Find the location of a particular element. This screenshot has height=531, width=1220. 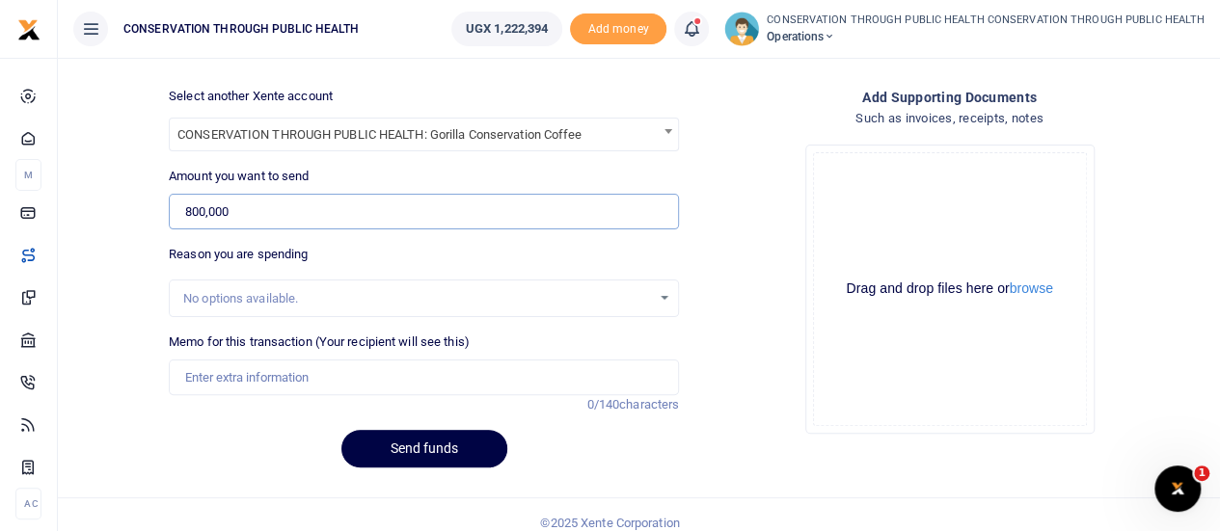

a: Add money is located at coordinates (618, 27).